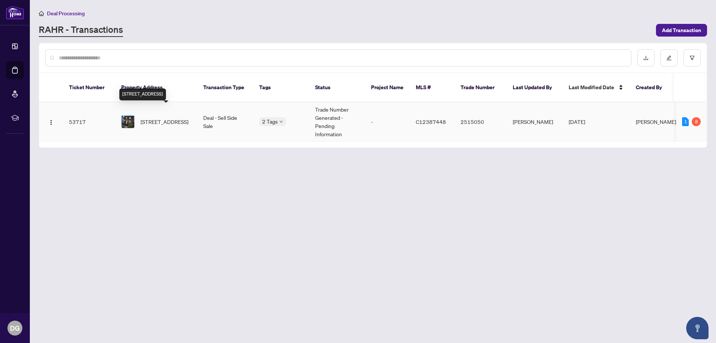  I want to click on img: logo, so click(15, 12).